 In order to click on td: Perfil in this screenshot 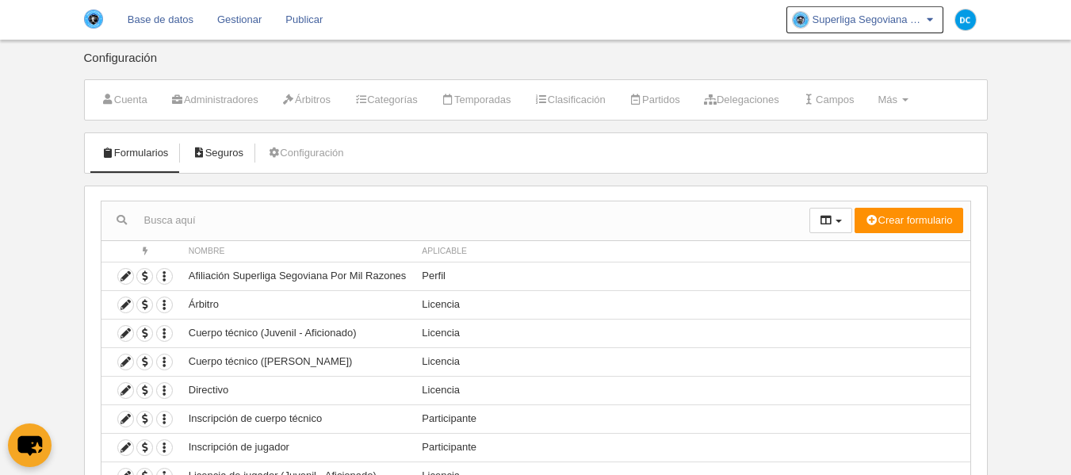, I will do `click(691, 276)`.